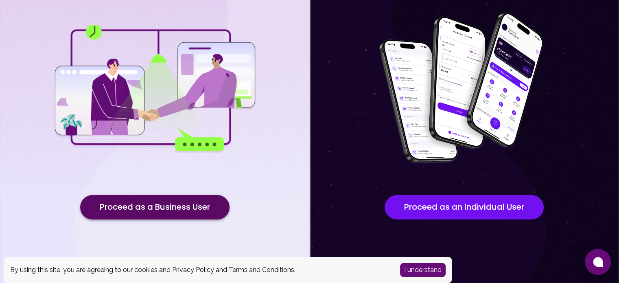 This screenshot has height=283, width=619. I want to click on button: Accept cookies, so click(423, 270).